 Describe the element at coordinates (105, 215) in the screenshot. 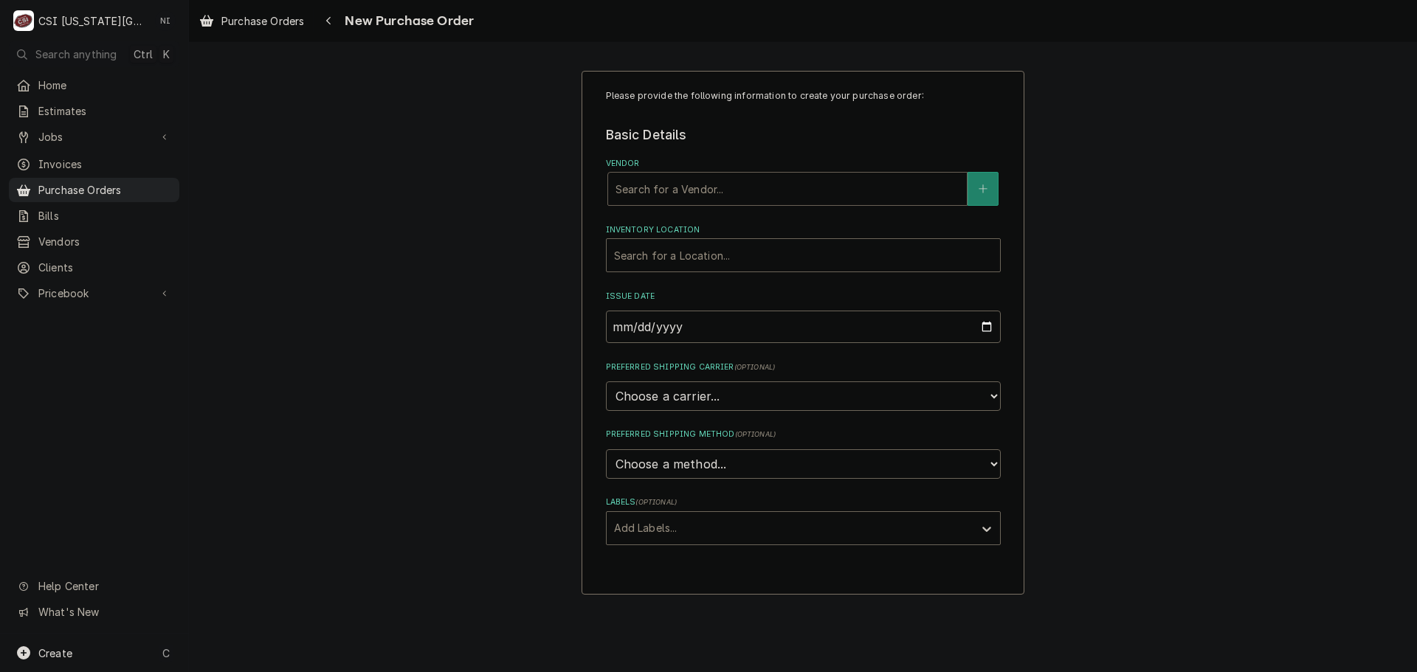

I see `span: Bills` at that location.